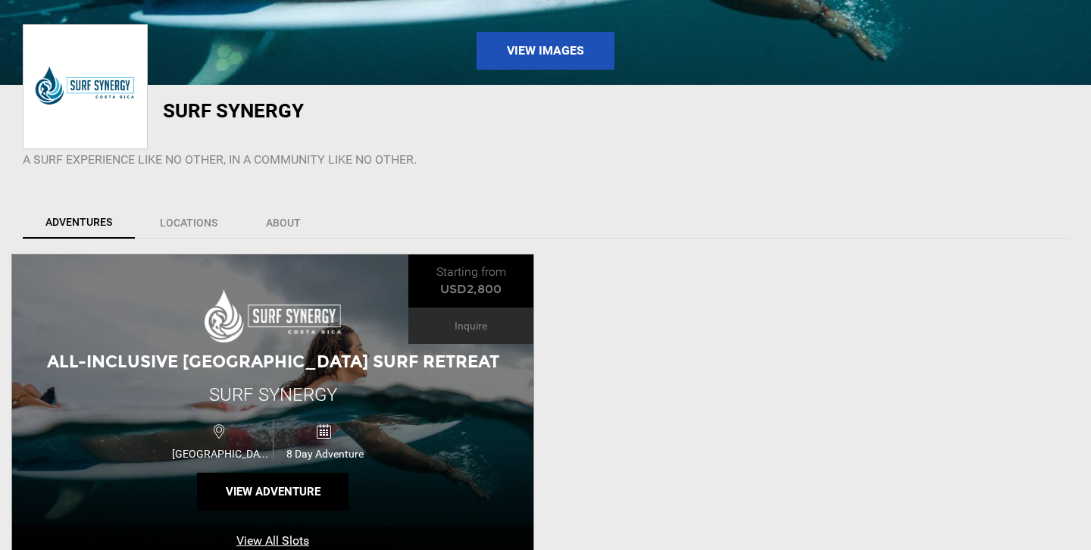 This screenshot has height=550, width=1091. What do you see at coordinates (273, 316) in the screenshot?
I see `img: images` at bounding box center [273, 316].